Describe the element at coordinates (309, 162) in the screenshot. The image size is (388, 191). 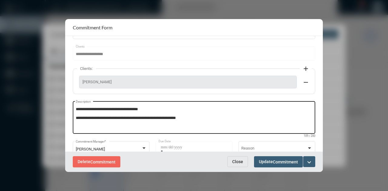
I see `mat-icon: expand_more` at that location.